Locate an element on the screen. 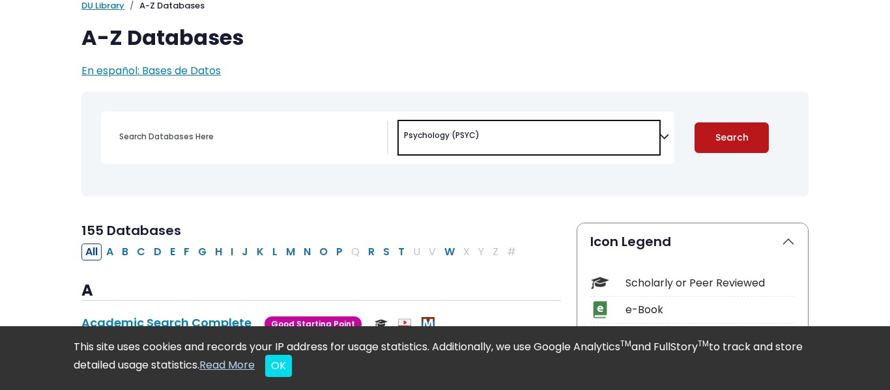  span: En español: Bases de Datos is located at coordinates (151, 70).